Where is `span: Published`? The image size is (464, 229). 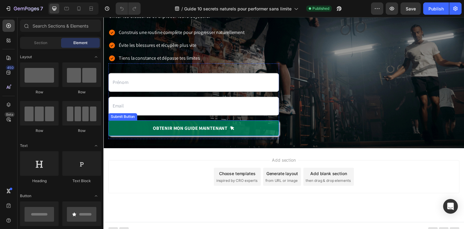
span: Published is located at coordinates (320, 9).